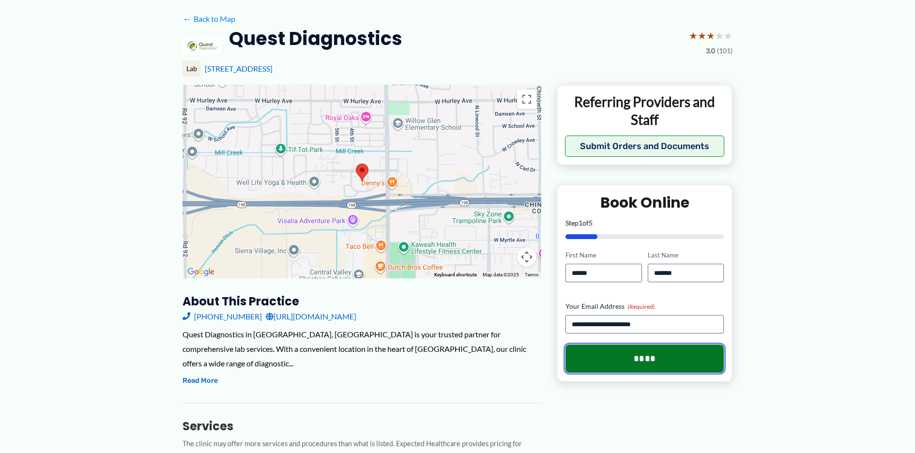 The height and width of the screenshot is (453, 915). What do you see at coordinates (644, 202) in the screenshot?
I see `h2: Book Online` at bounding box center [644, 202].